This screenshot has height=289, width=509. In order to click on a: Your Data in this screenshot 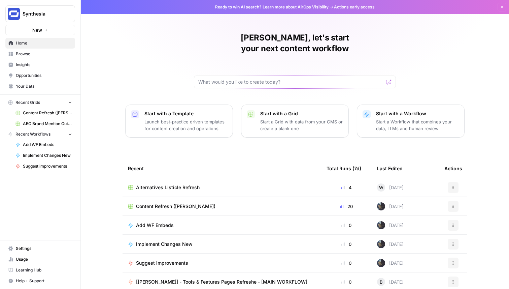, I will do `click(40, 86)`.